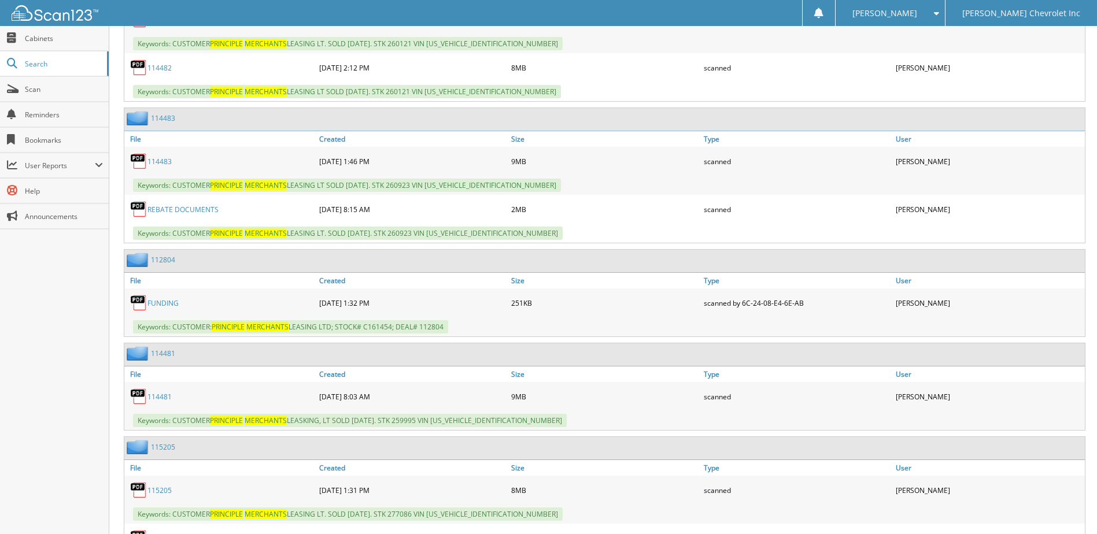 This screenshot has width=1097, height=534. I want to click on div: Chat Widget, so click(1068, 506).